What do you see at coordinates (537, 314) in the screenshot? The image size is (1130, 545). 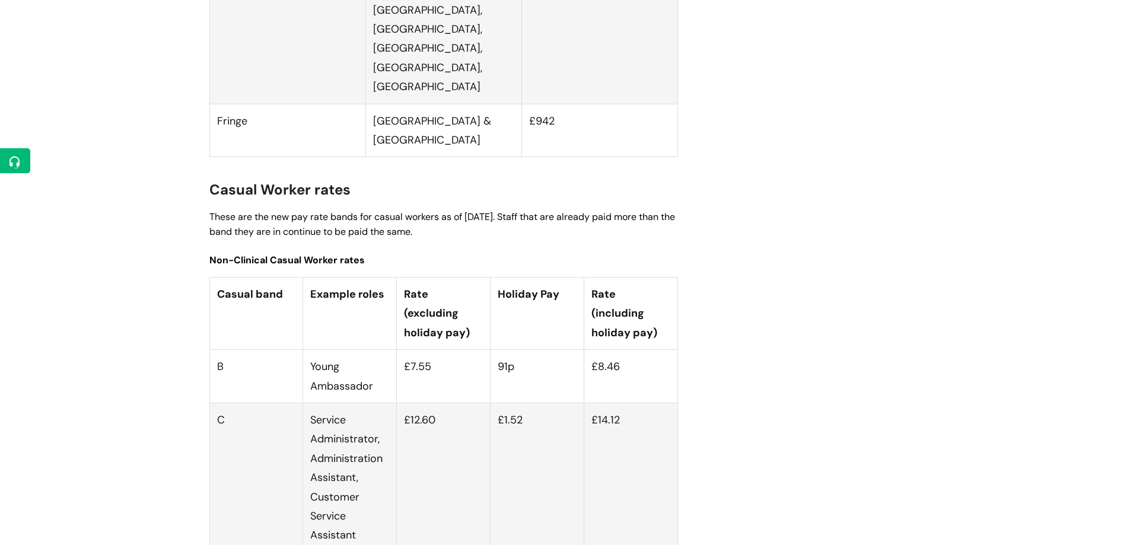 I see `th: Holiday Pay` at bounding box center [537, 314].